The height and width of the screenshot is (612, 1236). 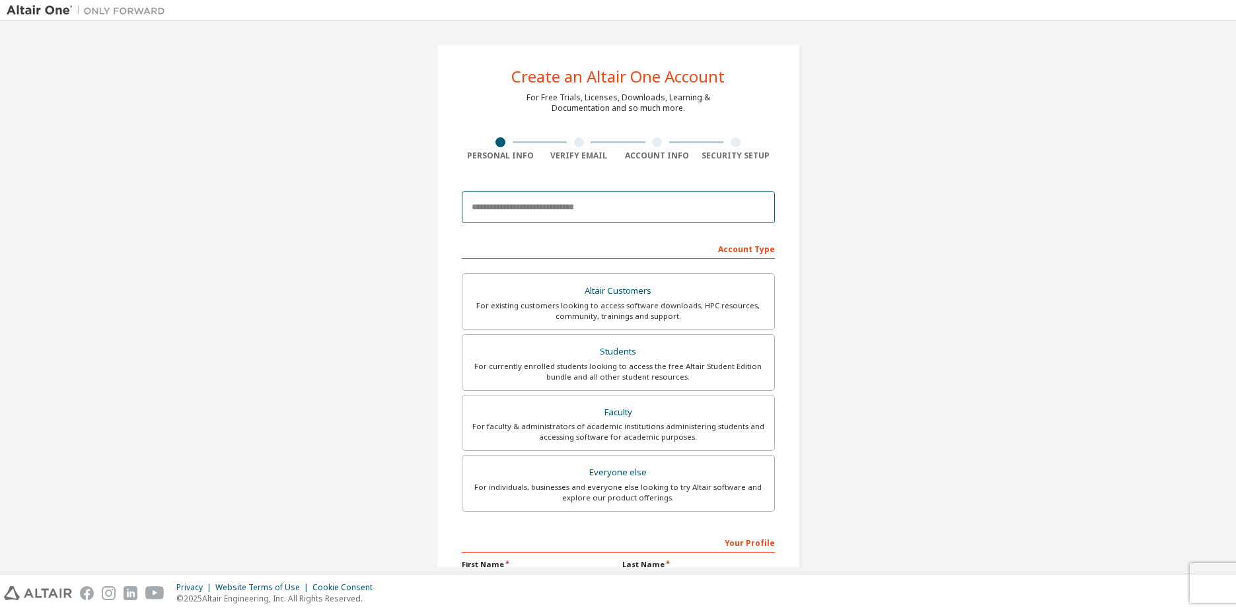 What do you see at coordinates (618, 248) in the screenshot?
I see `div: Account Type` at bounding box center [618, 248].